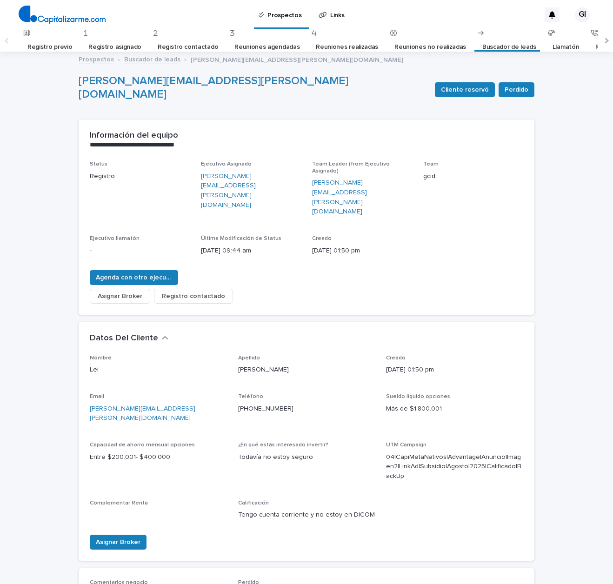  Describe the element at coordinates (516, 90) in the screenshot. I see `button: Perdido` at that location.